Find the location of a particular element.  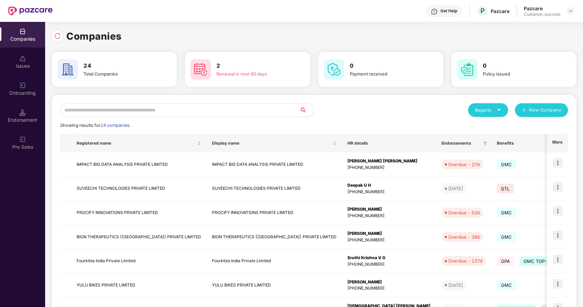

h1: Companies is located at coordinates (94, 36).